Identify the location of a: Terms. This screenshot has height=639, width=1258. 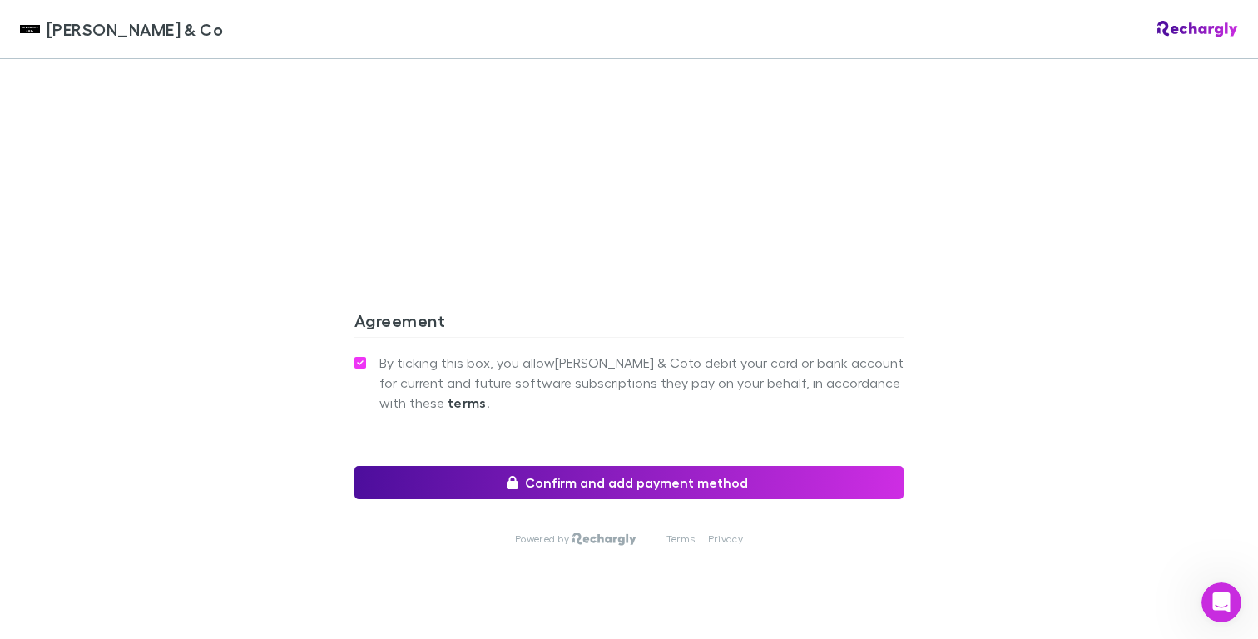
(681, 539).